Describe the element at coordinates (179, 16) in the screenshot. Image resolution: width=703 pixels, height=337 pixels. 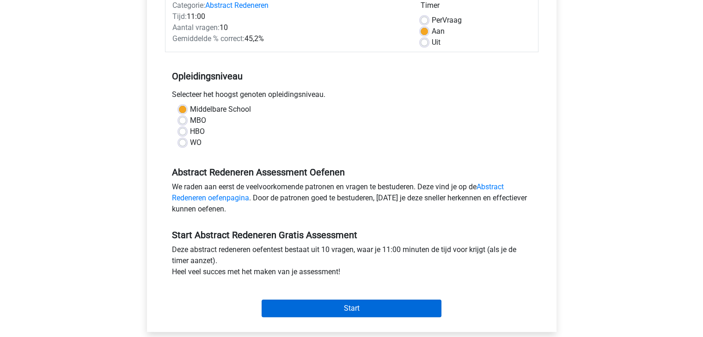
I see `span: Tijd:` at that location.